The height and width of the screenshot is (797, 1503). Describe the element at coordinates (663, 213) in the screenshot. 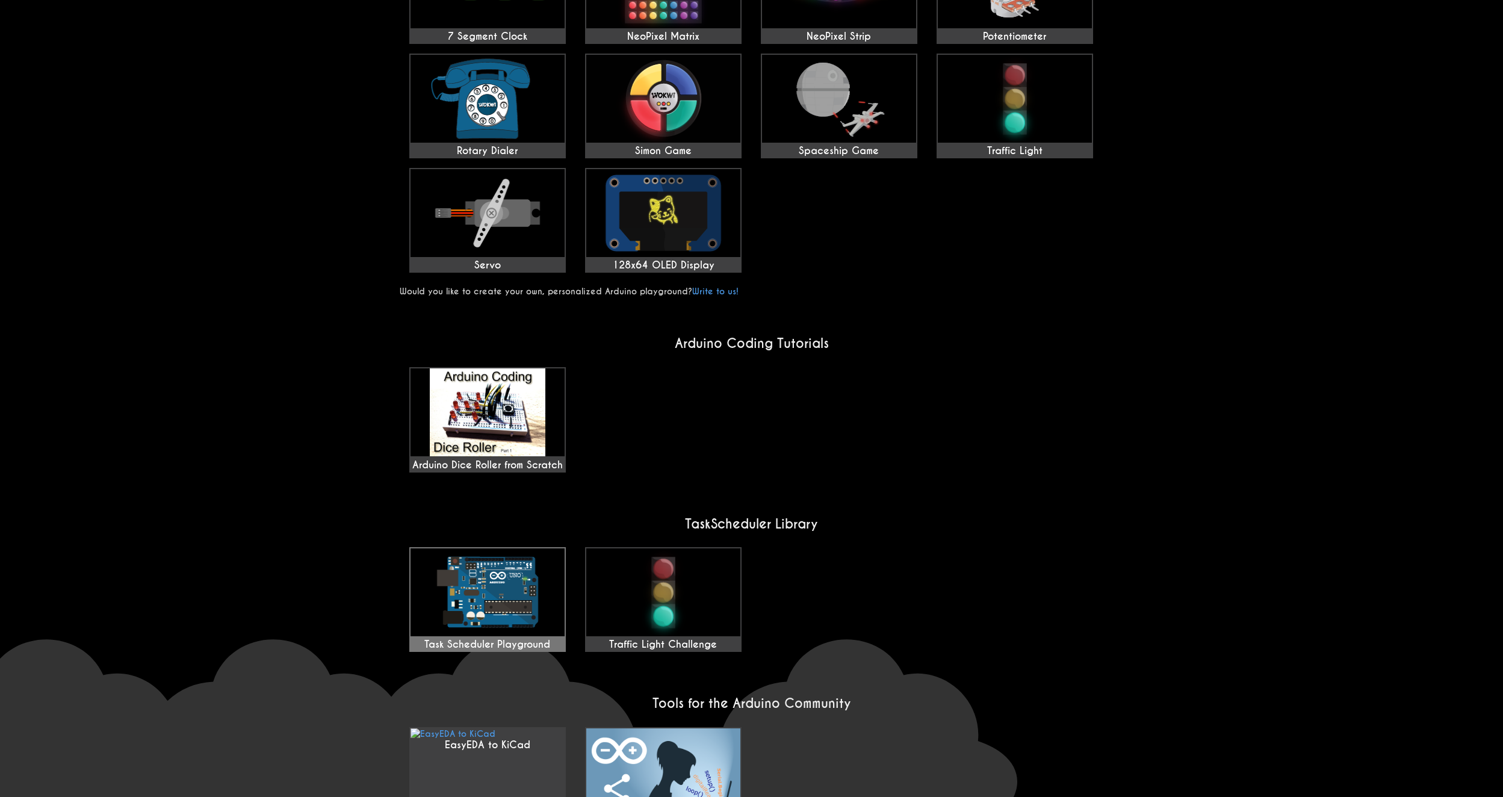

I see `img: 128x64 OLED Display` at that location.